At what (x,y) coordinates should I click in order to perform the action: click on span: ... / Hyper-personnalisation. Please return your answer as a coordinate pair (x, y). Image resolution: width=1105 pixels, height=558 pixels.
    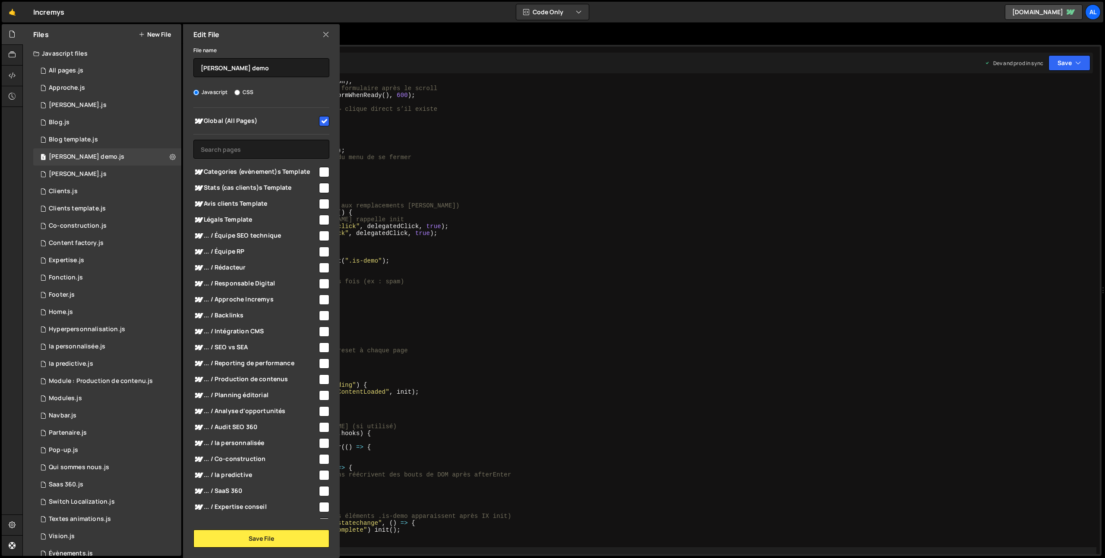
    Looking at the image, I should click on (255, 523).